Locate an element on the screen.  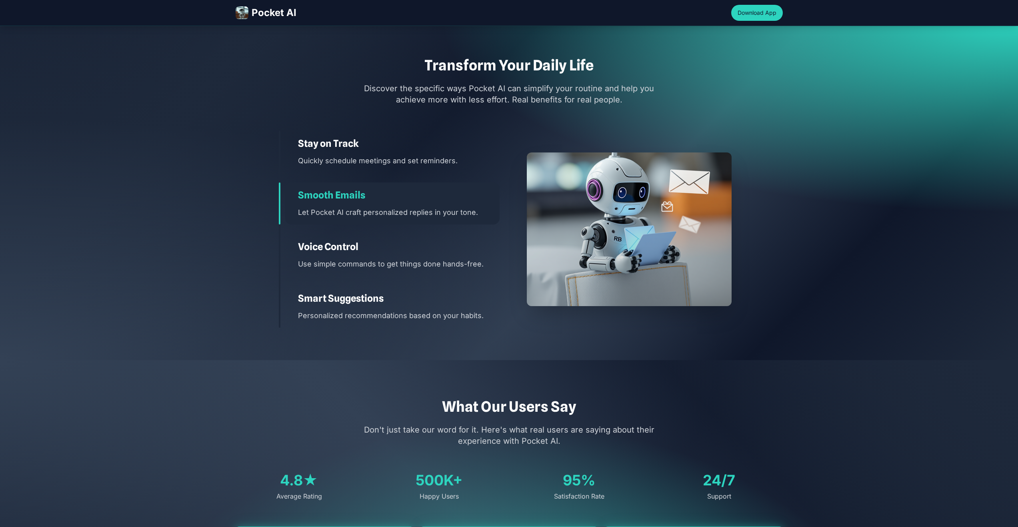
h2: What Our Users Say is located at coordinates (509, 406).